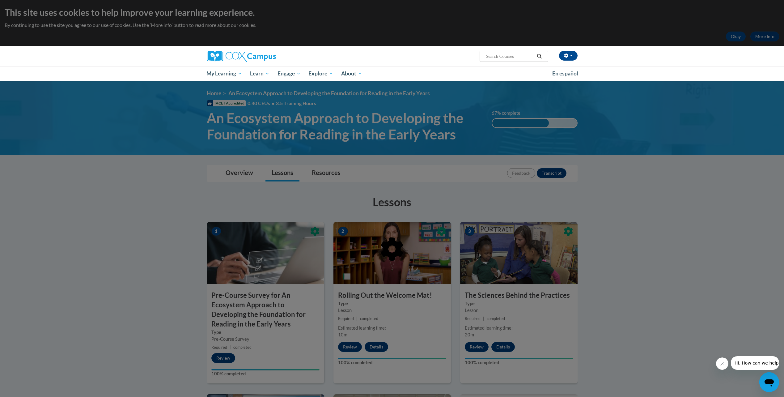 This screenshot has width=784, height=397. What do you see at coordinates (569, 56) in the screenshot?
I see `button: Account Settings` at bounding box center [569, 56].